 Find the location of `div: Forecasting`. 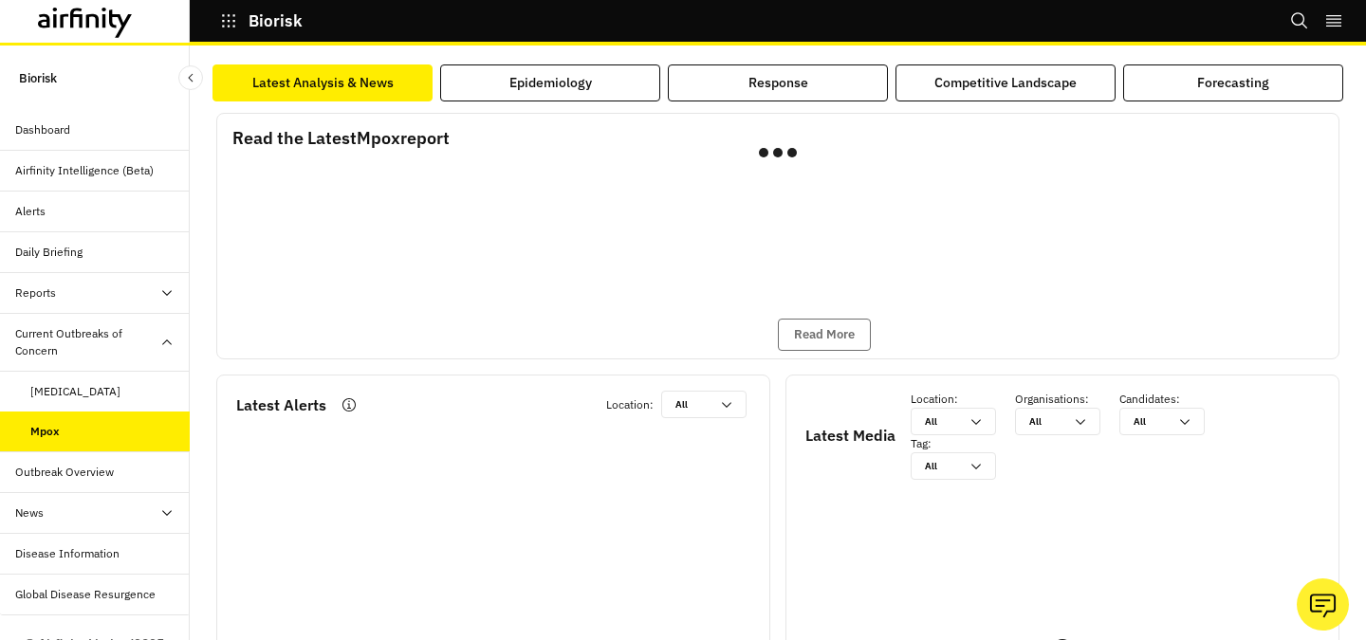

div: Forecasting is located at coordinates (1233, 83).